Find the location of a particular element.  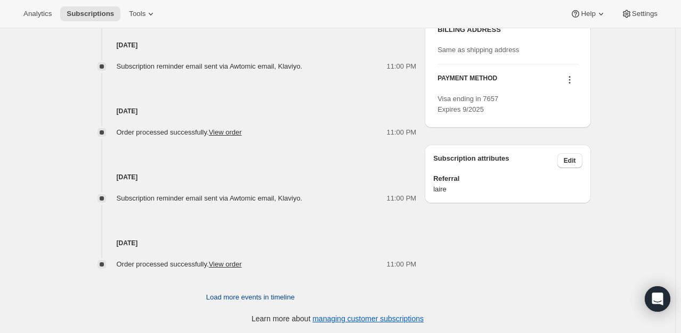

a: managing customer subscriptions is located at coordinates (367, 319).